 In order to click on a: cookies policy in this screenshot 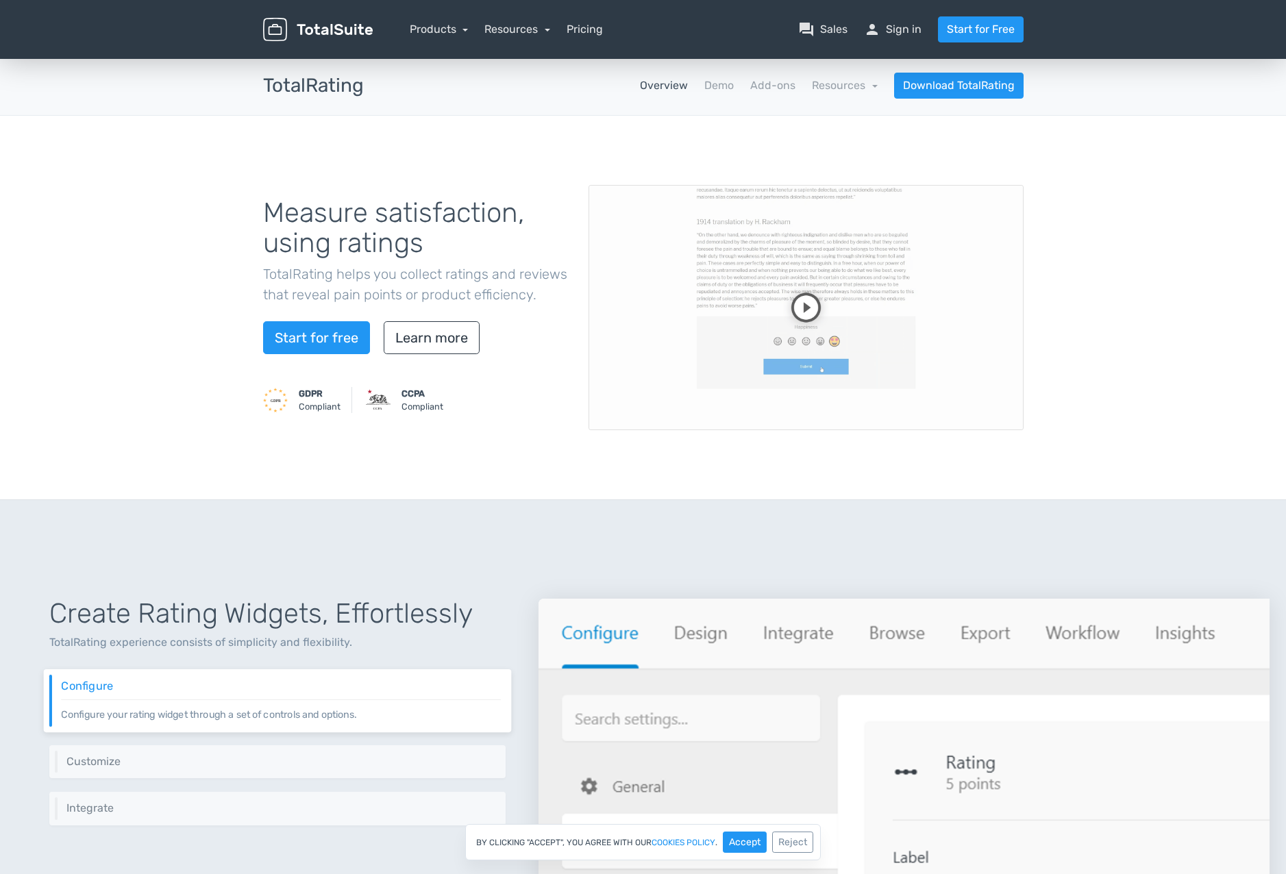, I will do `click(683, 843)`.